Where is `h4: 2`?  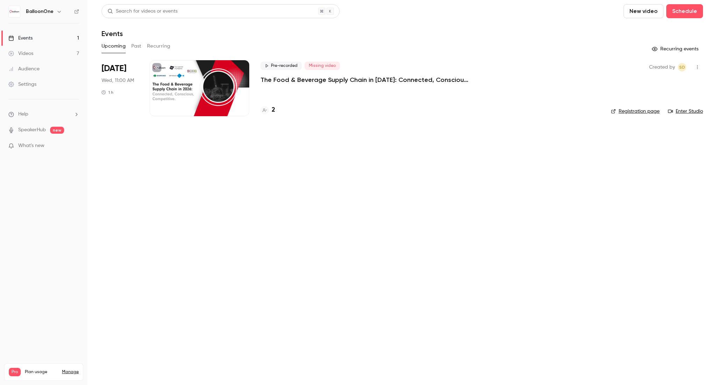 h4: 2 is located at coordinates (273, 110).